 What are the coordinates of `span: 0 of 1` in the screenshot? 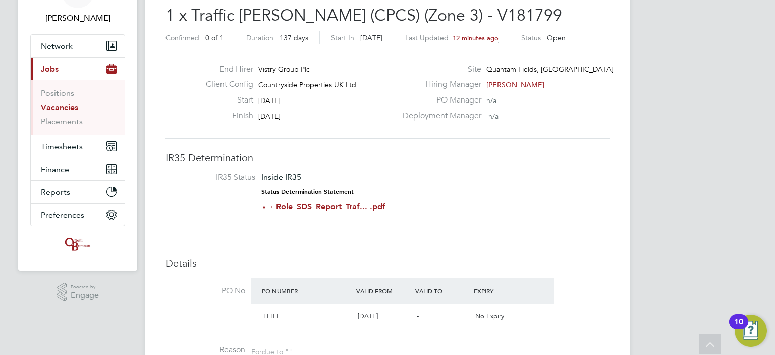 It's located at (214, 38).